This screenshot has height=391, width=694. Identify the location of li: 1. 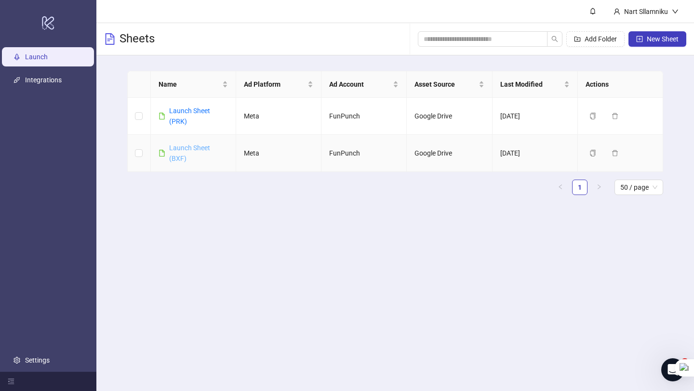
(580, 187).